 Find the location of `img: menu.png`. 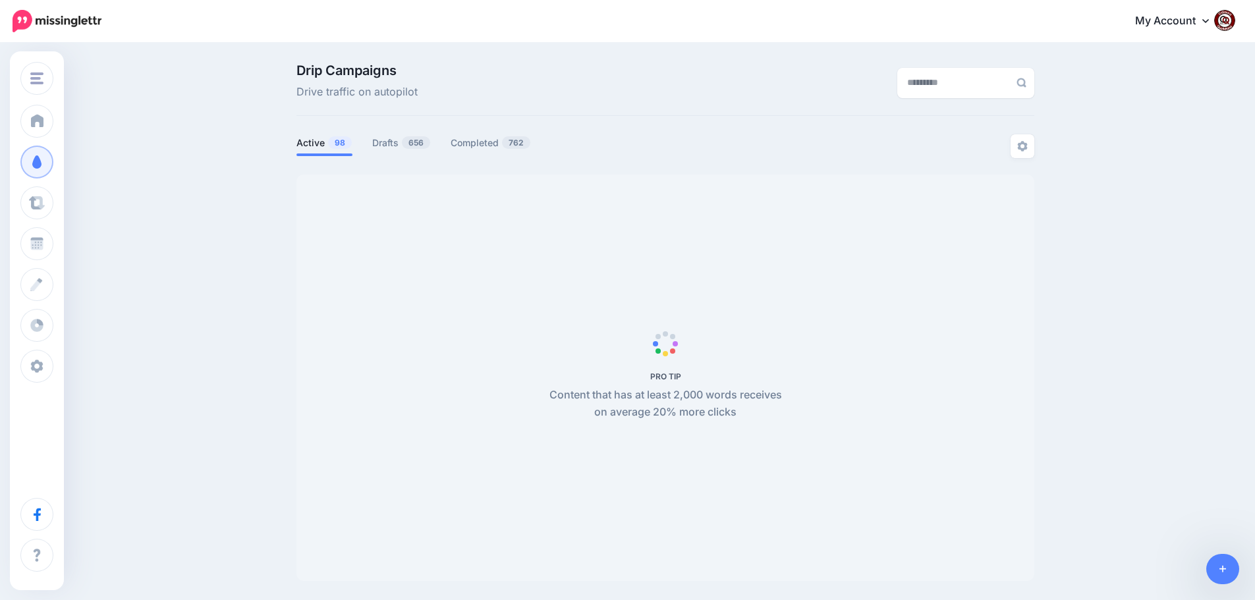

img: menu.png is located at coordinates (37, 78).